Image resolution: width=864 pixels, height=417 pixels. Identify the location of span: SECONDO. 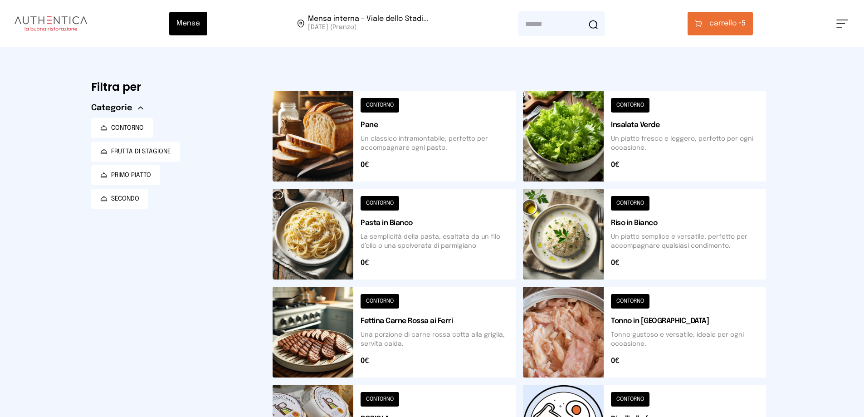
(125, 199).